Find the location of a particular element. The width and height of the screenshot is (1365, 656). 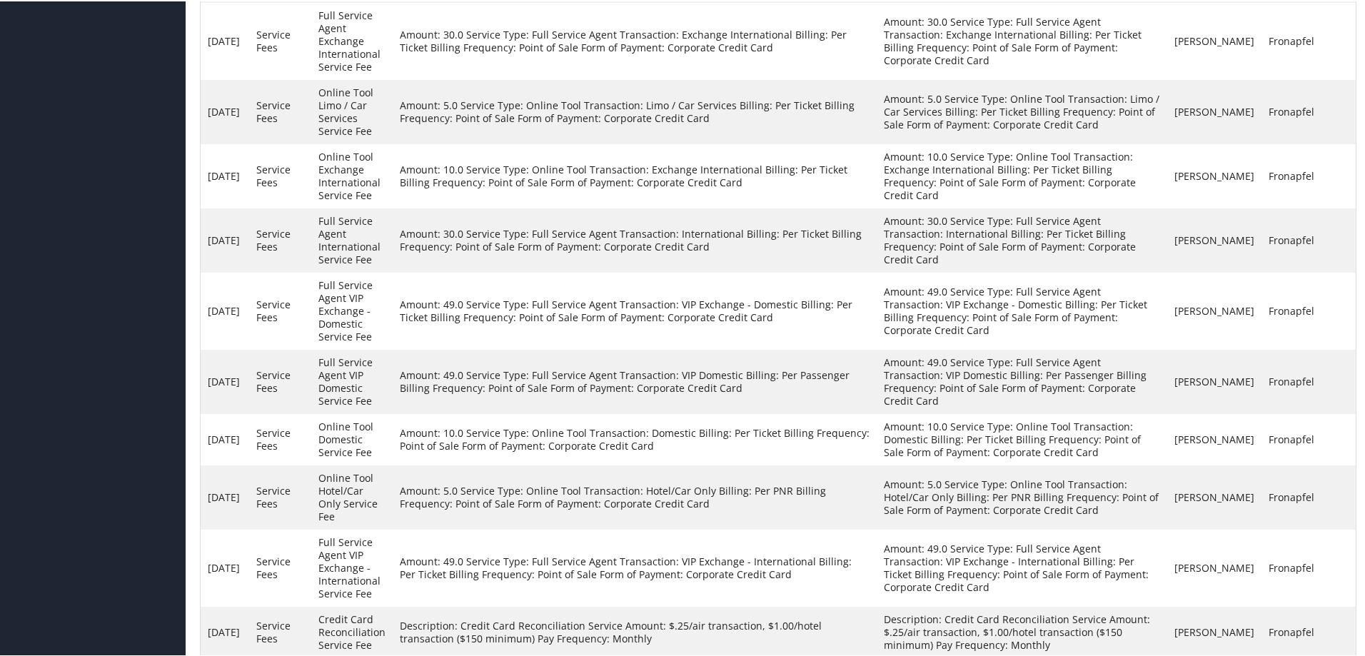

td: Full Service Agent VIP Domestic Service Fee is located at coordinates (352, 381).